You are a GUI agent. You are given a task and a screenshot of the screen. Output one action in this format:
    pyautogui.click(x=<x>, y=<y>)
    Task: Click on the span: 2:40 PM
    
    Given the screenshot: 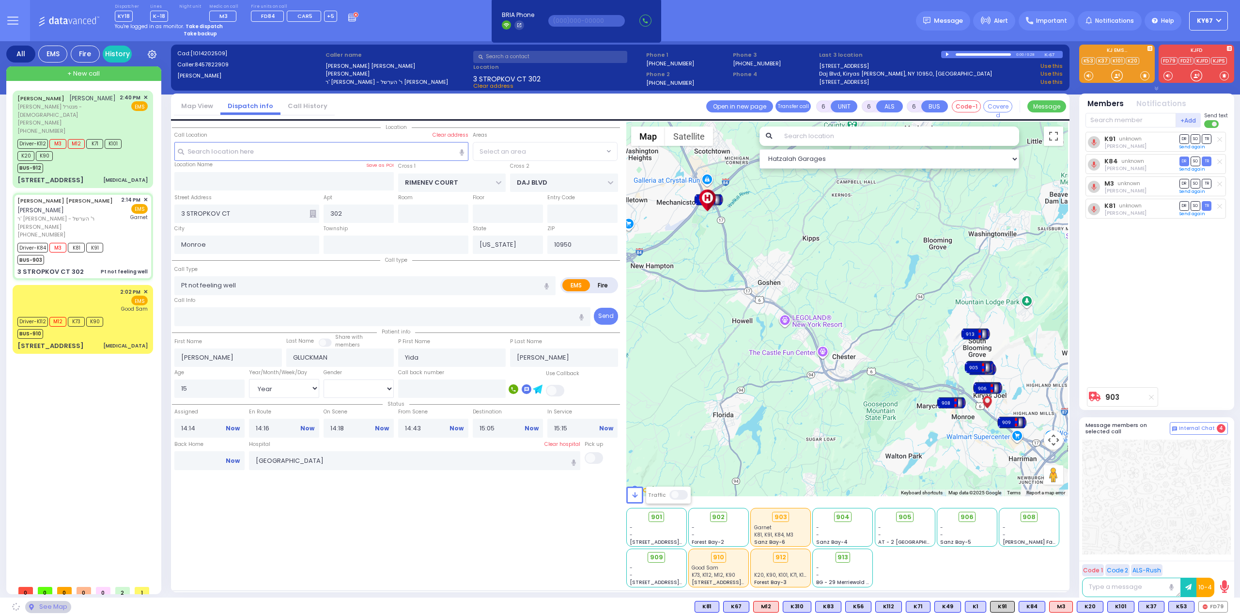 What is the action you would take?
    pyautogui.click(x=130, y=97)
    